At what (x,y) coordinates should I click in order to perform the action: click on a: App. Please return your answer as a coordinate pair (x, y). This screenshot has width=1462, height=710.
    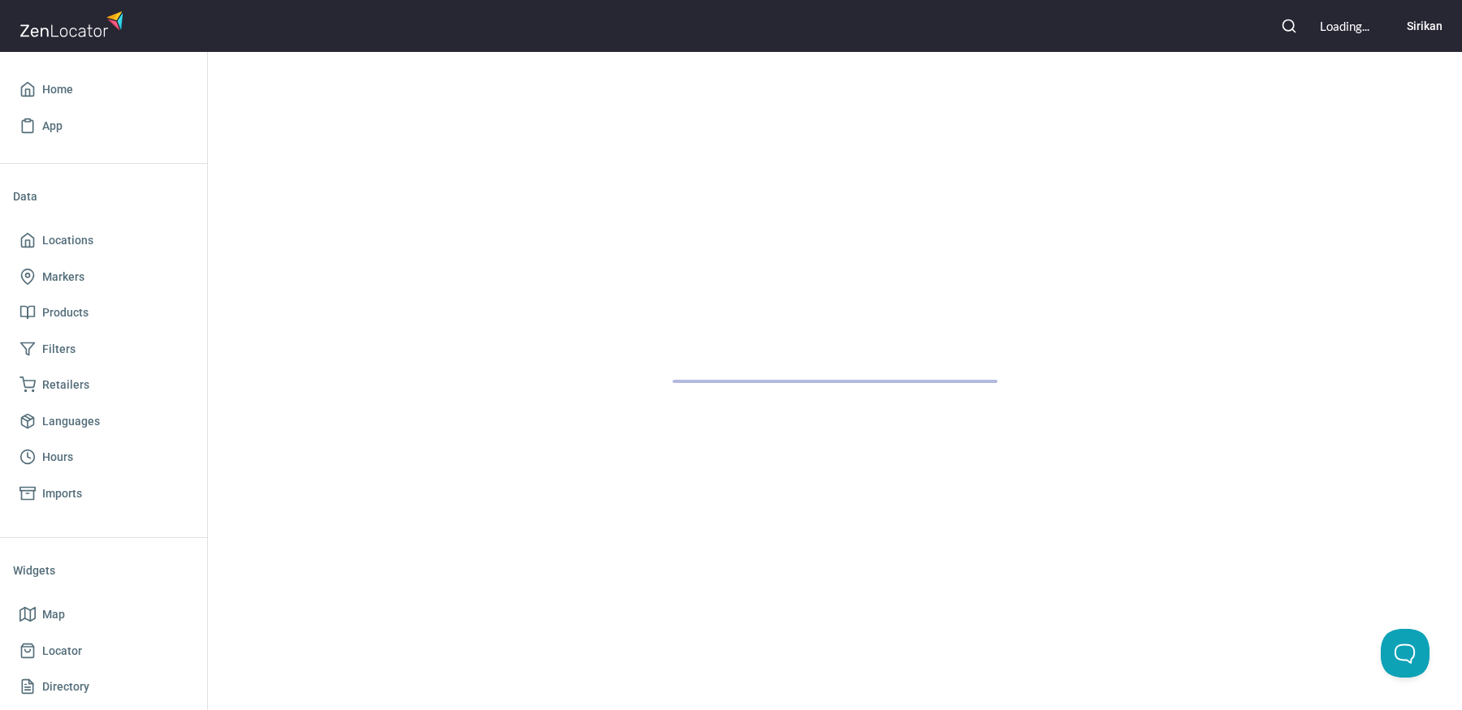
    Looking at the image, I should click on (103, 126).